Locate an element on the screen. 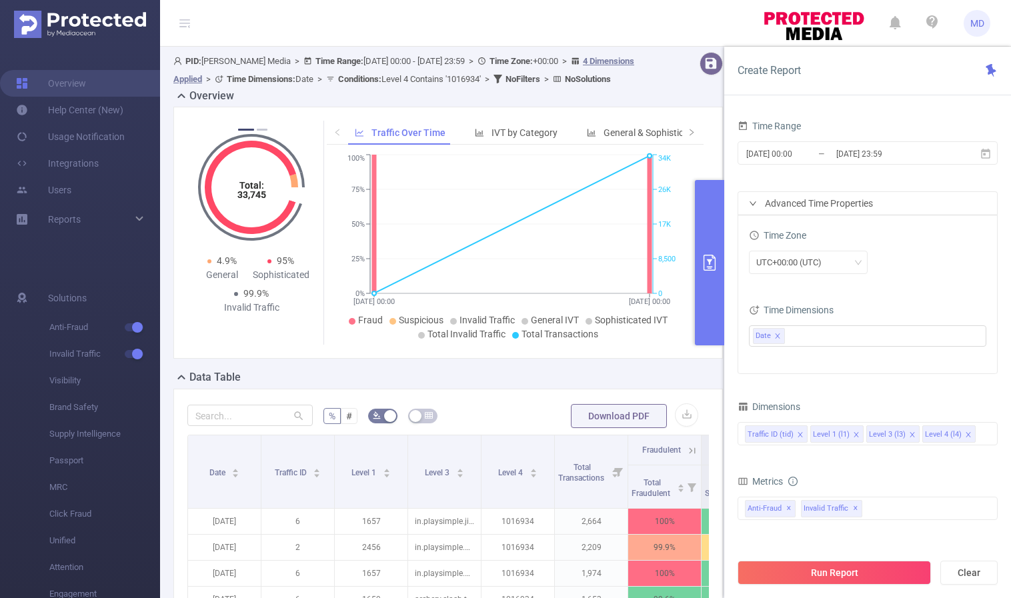  div: Level 1 (l1) is located at coordinates (831, 435).